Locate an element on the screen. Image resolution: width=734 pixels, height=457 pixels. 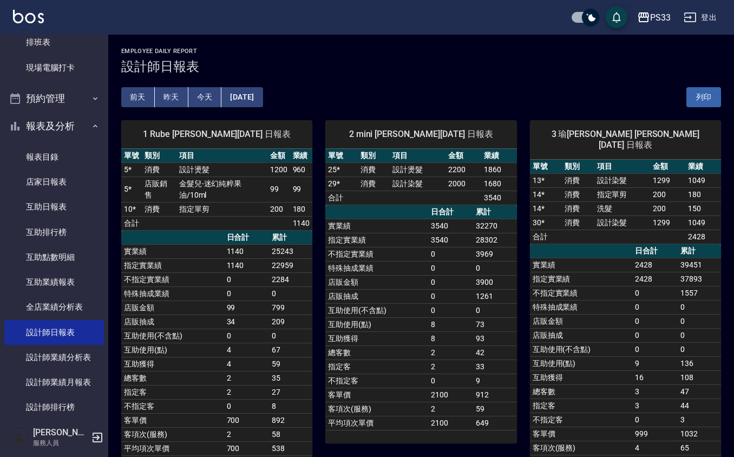
a: 設計師業績月報表 is located at coordinates (54, 382).